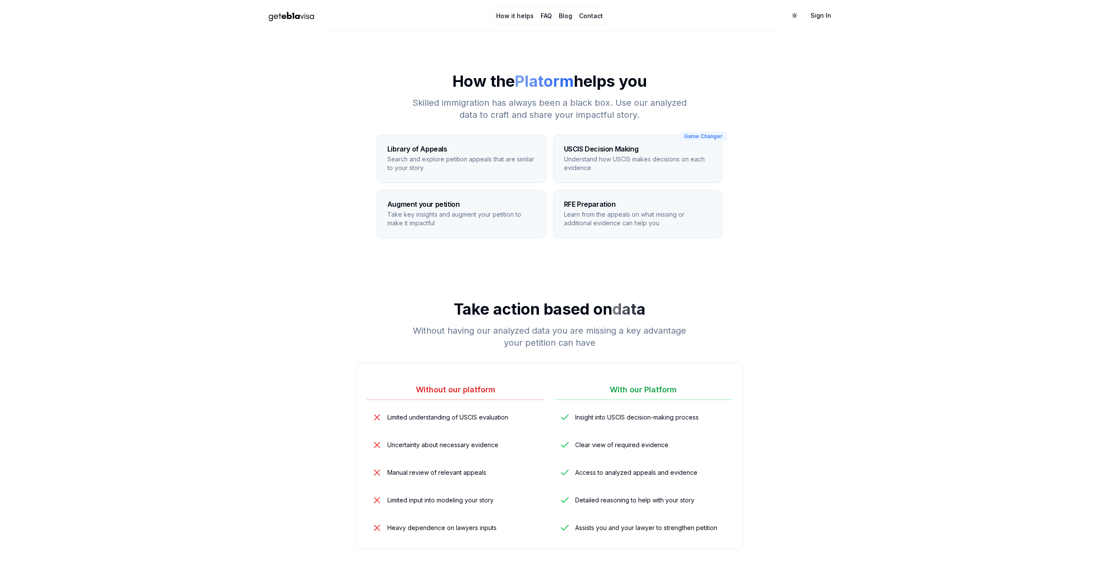 This screenshot has width=1099, height=587. Describe the element at coordinates (591, 16) in the screenshot. I see `a: Contact` at that location.